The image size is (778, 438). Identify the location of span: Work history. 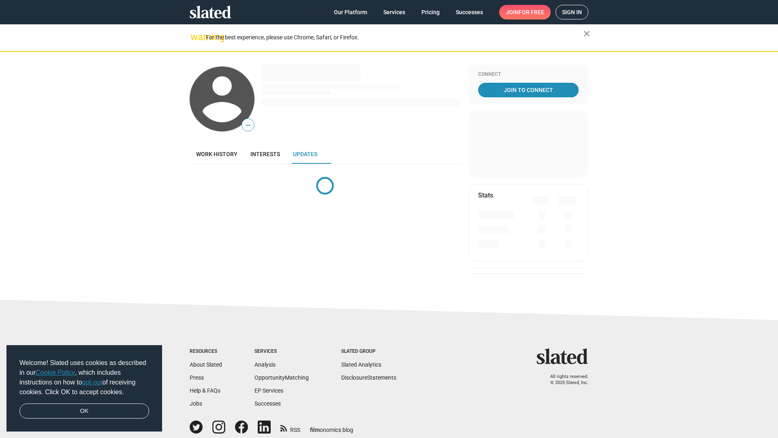
(217, 154).